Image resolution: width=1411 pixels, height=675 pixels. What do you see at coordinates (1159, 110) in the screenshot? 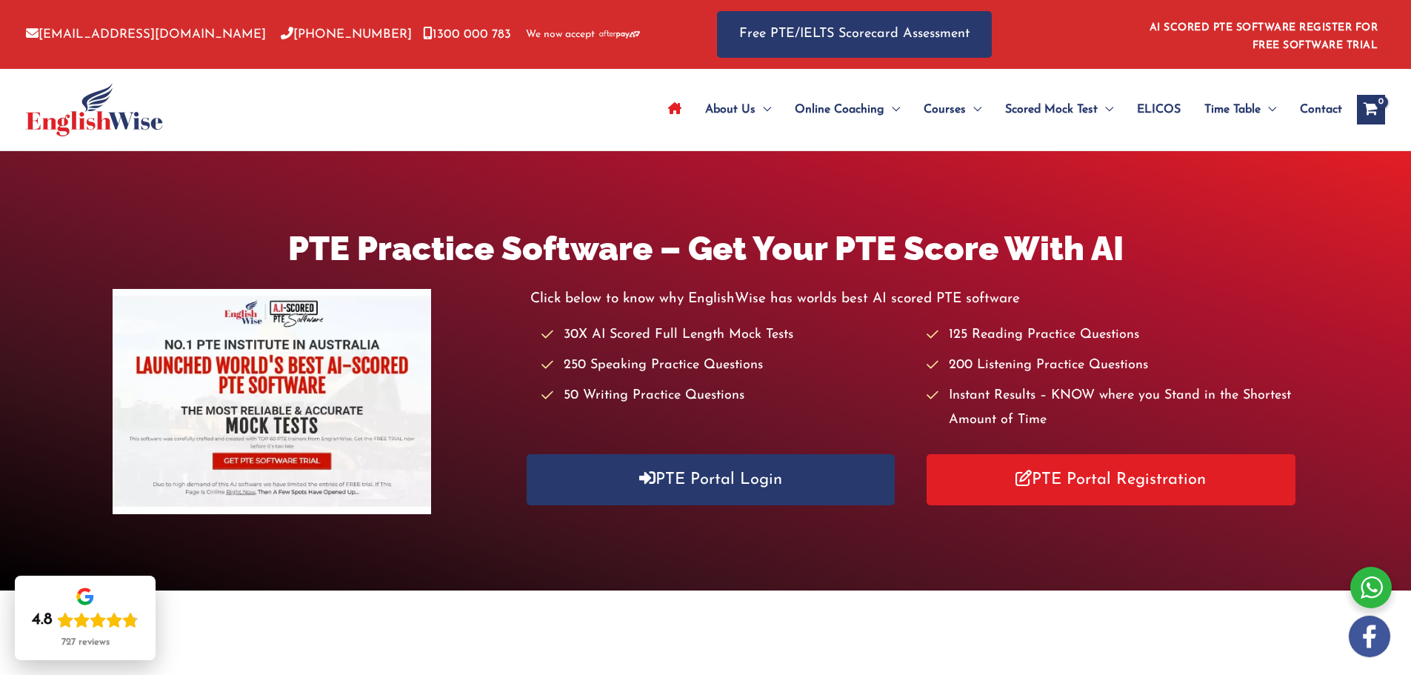
I see `span: ELICOS` at bounding box center [1159, 110].